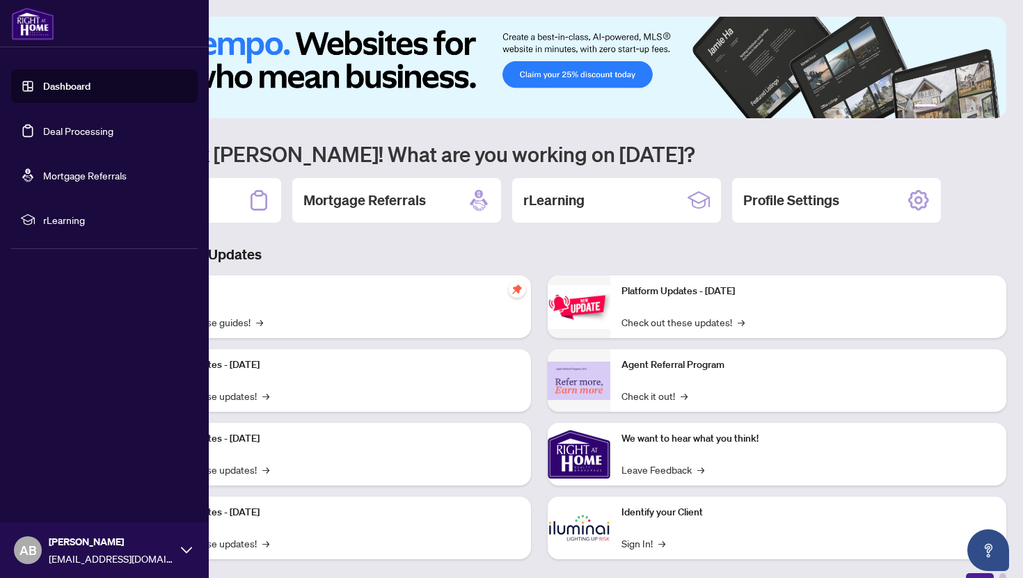 This screenshot has height=578, width=1023. Describe the element at coordinates (539, 255) in the screenshot. I see `h3: Brokerage & Industry Updates` at that location.